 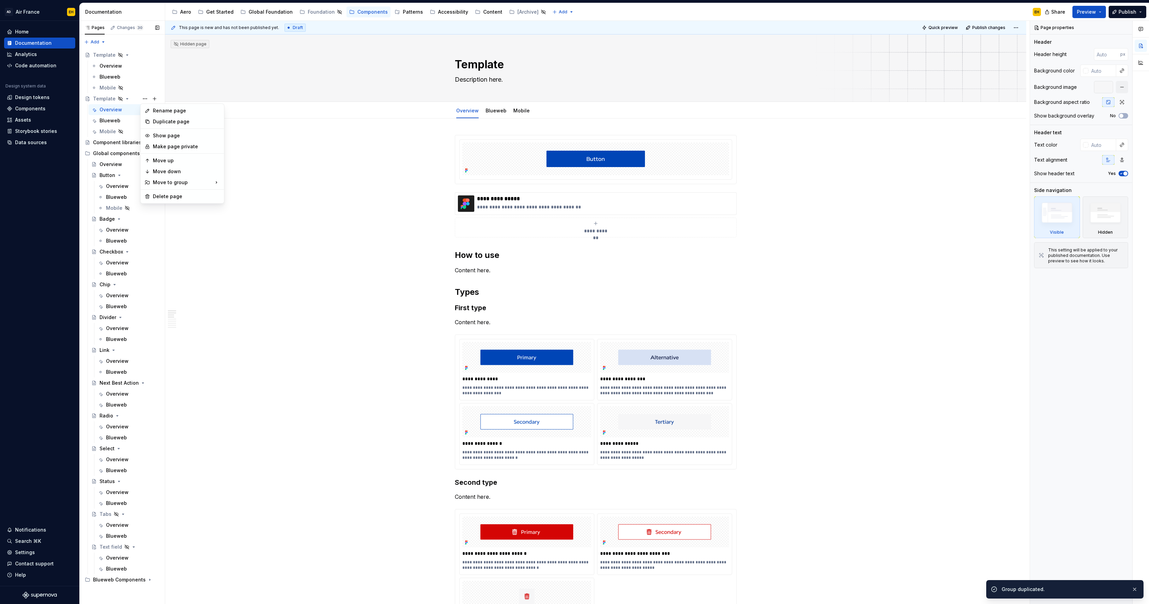 What do you see at coordinates (186, 147) in the screenshot?
I see `div: Make page private` at bounding box center [186, 147].